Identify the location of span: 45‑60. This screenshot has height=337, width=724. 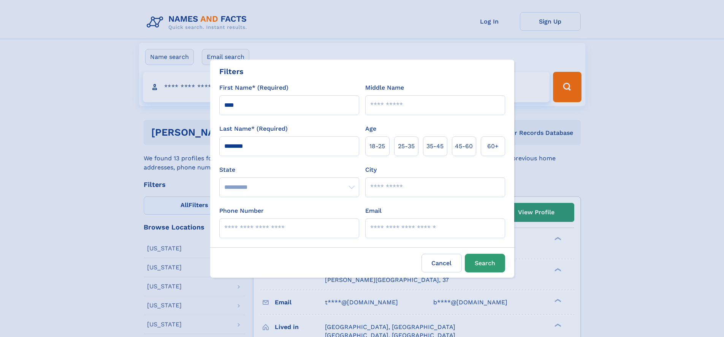
(464, 146).